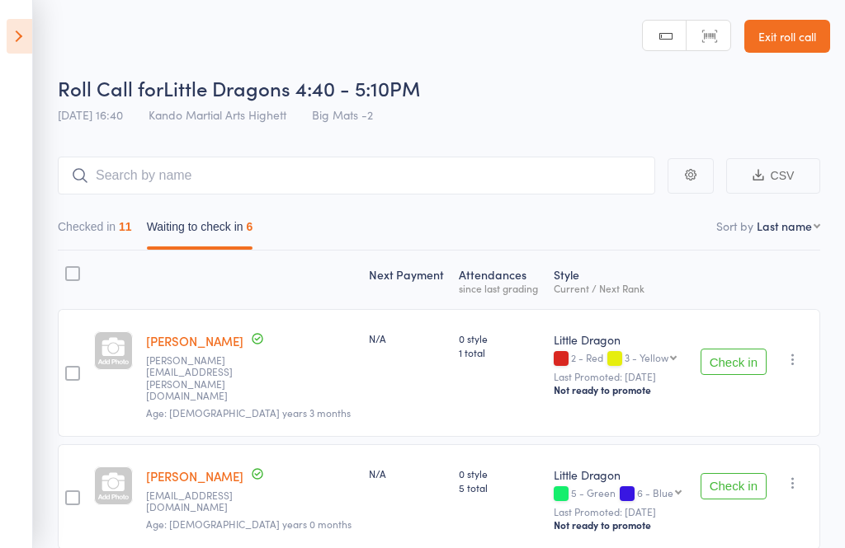 The height and width of the screenshot is (548, 845). I want to click on span: 1 total, so click(499, 352).